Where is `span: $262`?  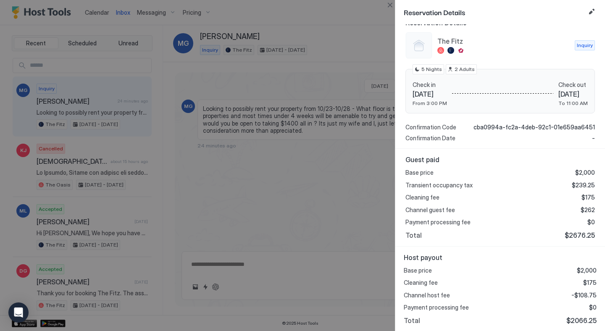
span: $262 is located at coordinates (587, 210).